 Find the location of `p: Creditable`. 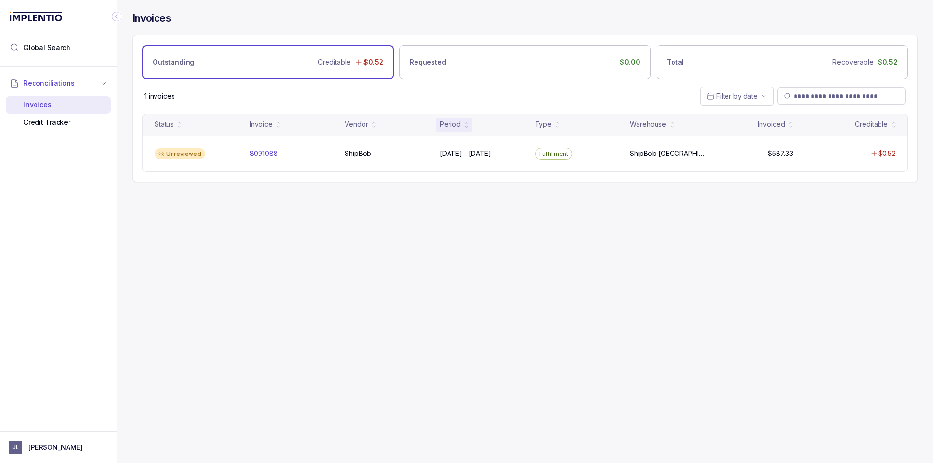

p: Creditable is located at coordinates (334, 62).